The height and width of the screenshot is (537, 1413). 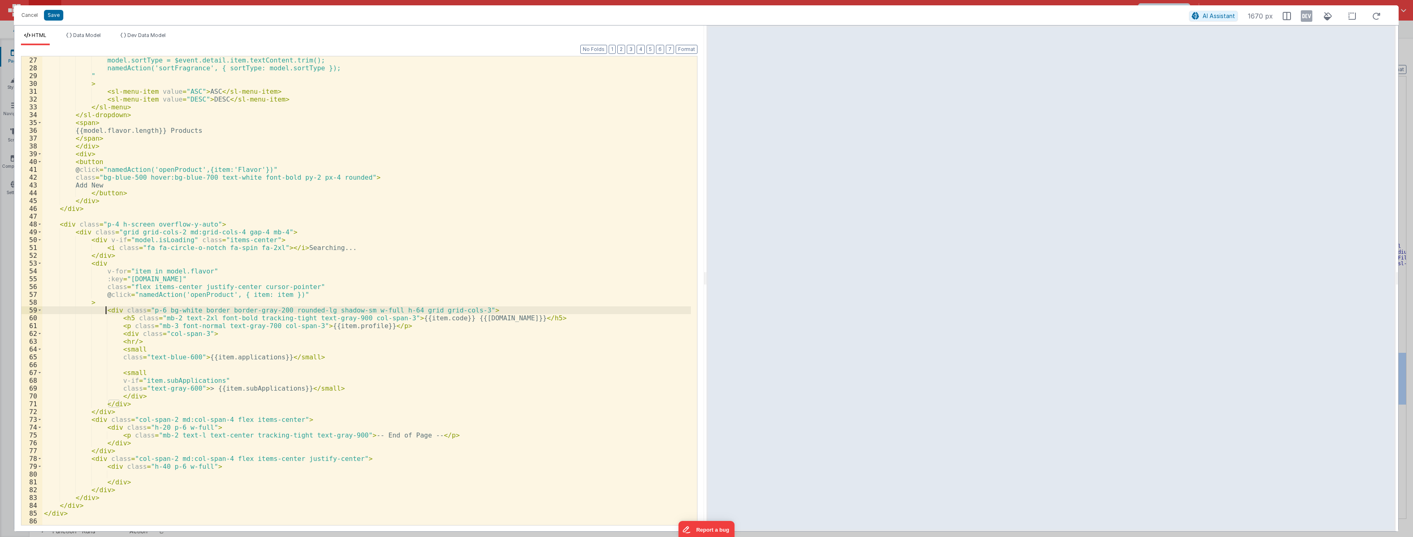 I want to click on div: 44, so click(x=32, y=193).